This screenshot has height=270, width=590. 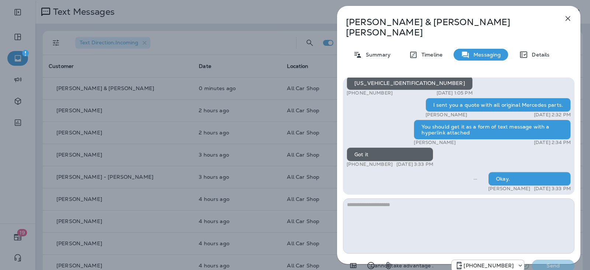 I want to click on span: Sent, so click(x=475, y=178).